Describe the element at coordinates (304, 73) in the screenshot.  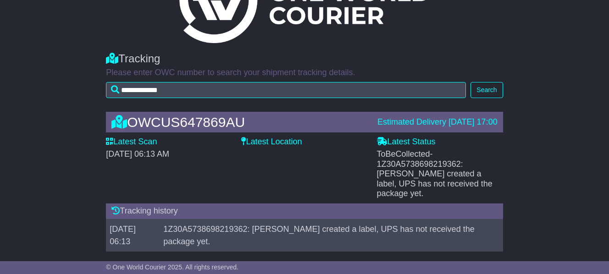
I see `p: Please enter OWC number to search your shipment tracking details.` at that location.